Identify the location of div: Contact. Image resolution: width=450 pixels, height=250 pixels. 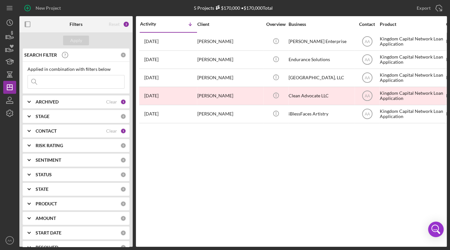
(367, 24).